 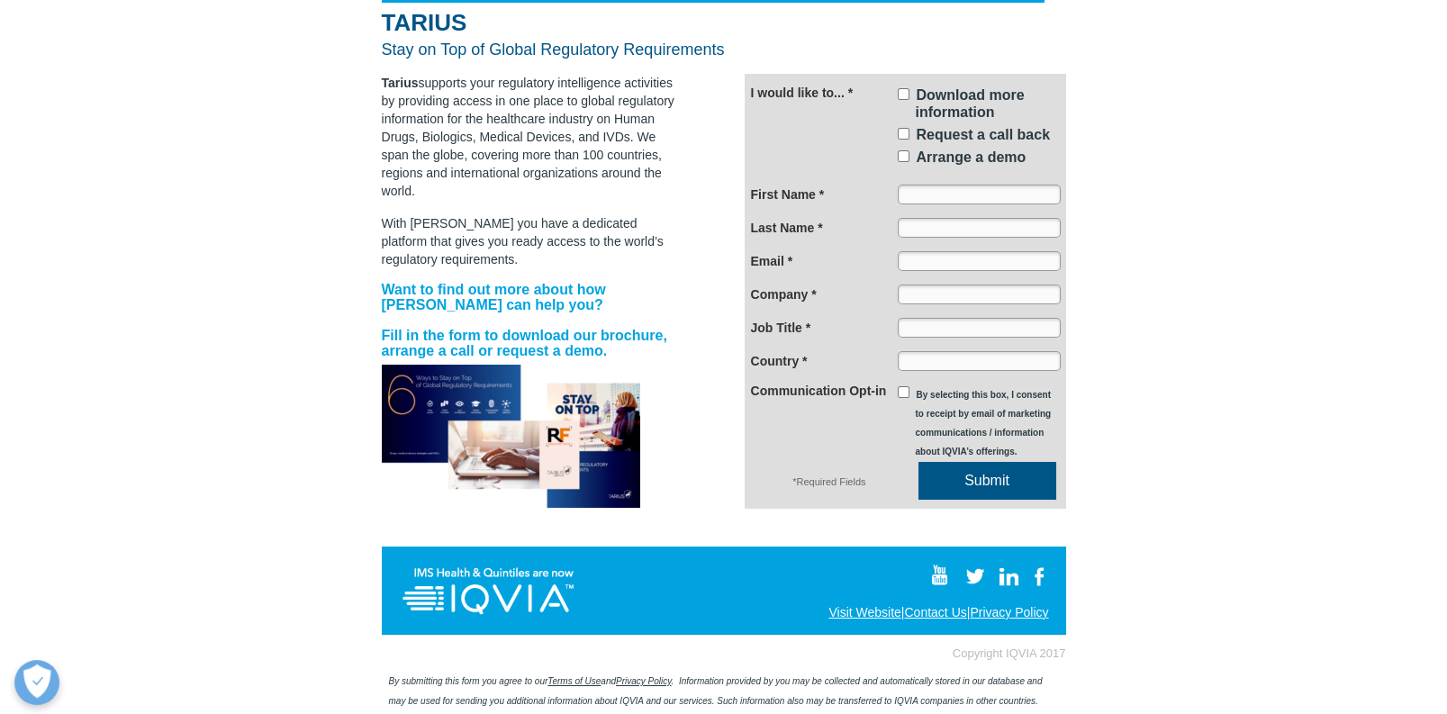 What do you see at coordinates (983, 423) in the screenshot?
I see `span: By selecting this box, I consent to receipt by email of marketing communications / information ab...` at bounding box center [983, 423].